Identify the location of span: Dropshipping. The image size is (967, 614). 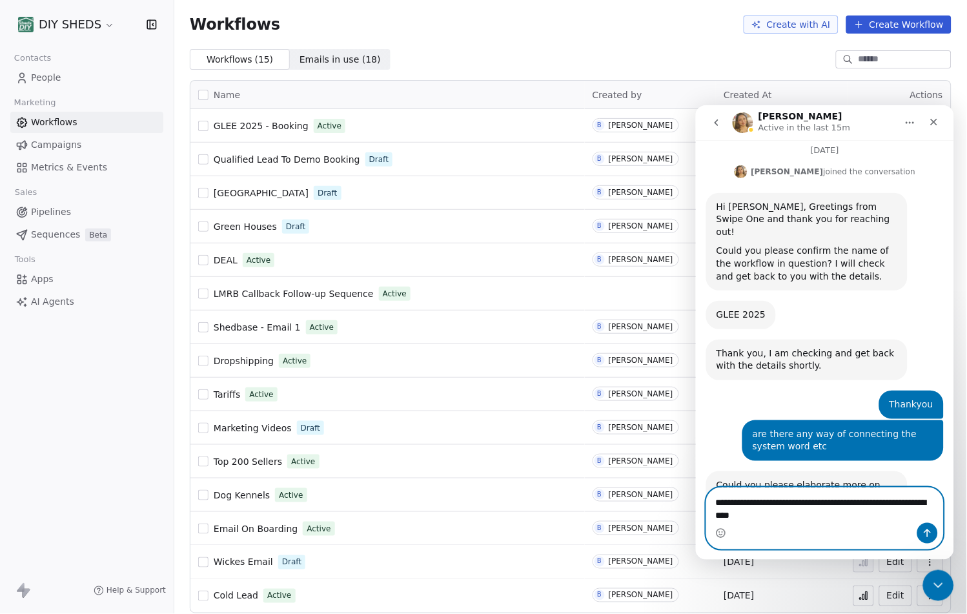
(243, 361).